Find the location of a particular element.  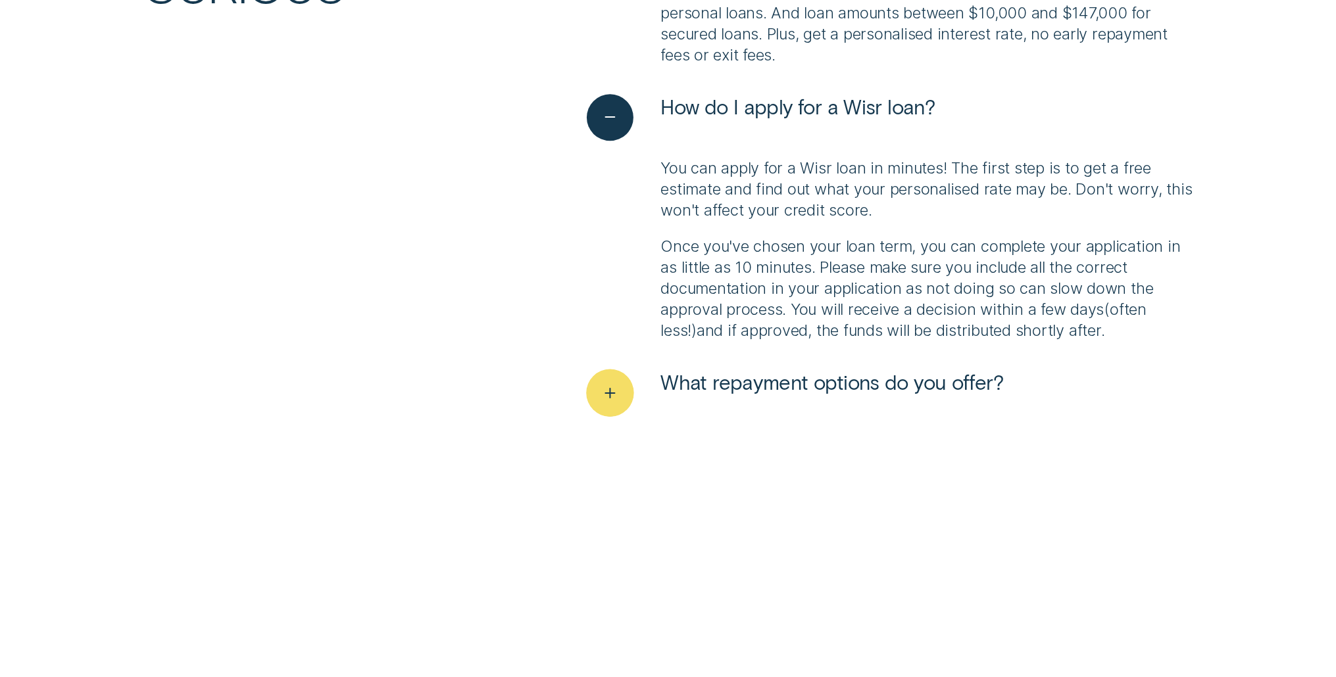

span: What repayment options do you offer? is located at coordinates (831, 382).